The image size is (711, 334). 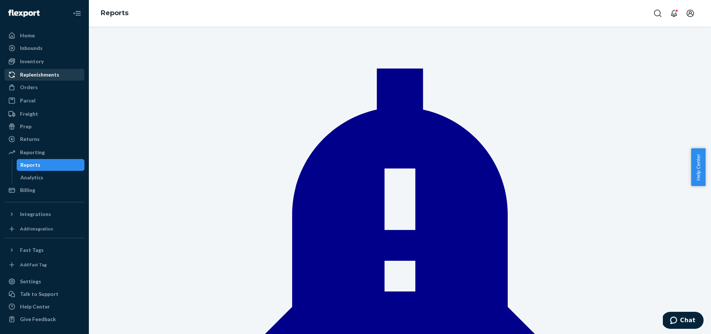 What do you see at coordinates (51, 178) in the screenshot?
I see `a: Analytics` at bounding box center [51, 178].